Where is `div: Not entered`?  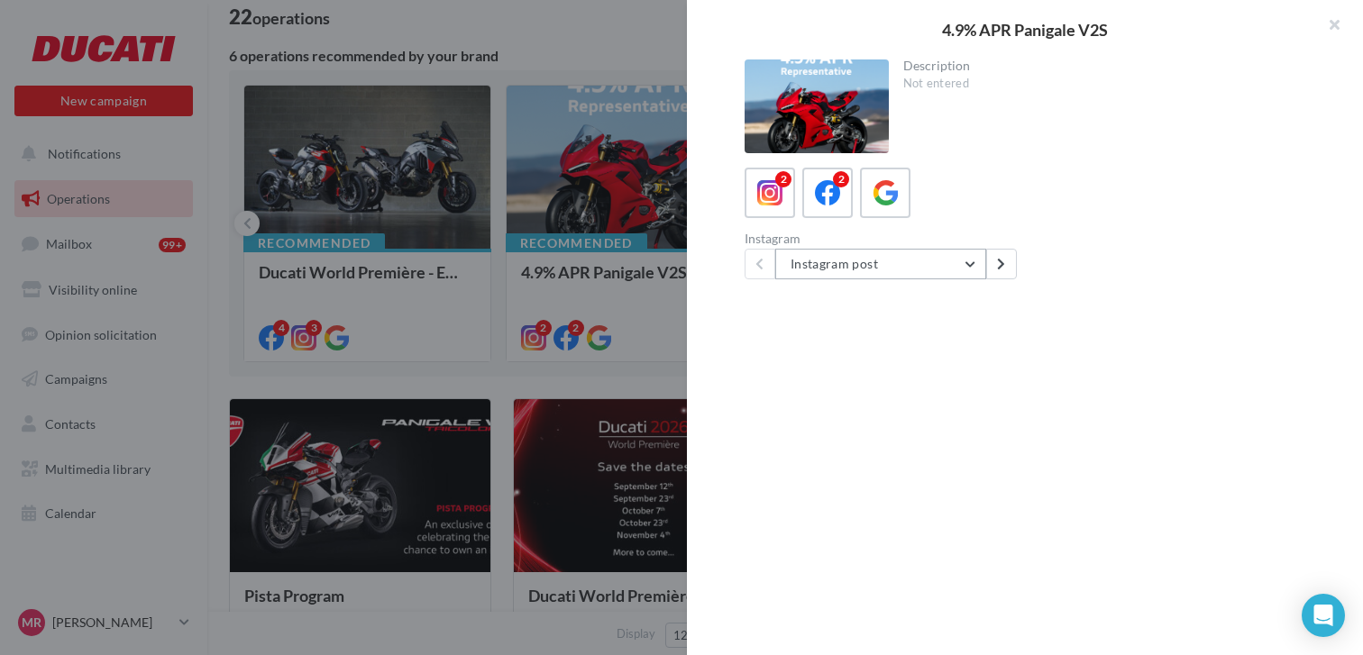
div: Not entered is located at coordinates (1104, 84).